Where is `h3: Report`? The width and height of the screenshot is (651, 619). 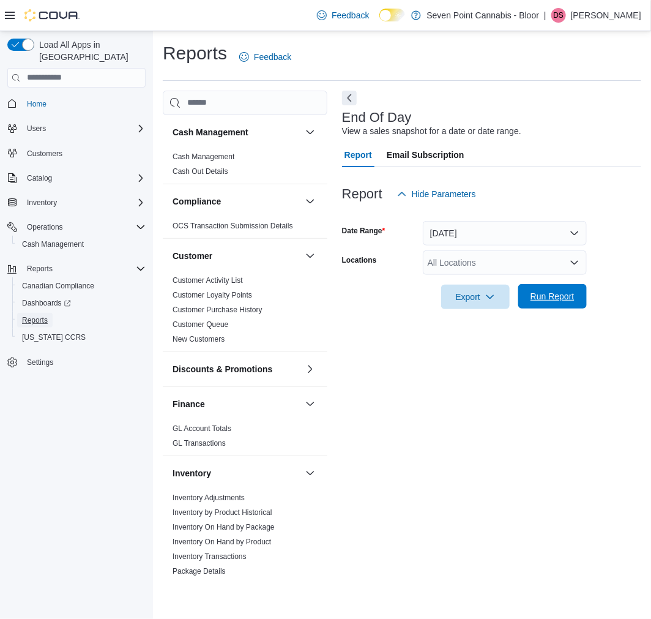 h3: Report is located at coordinates (362, 194).